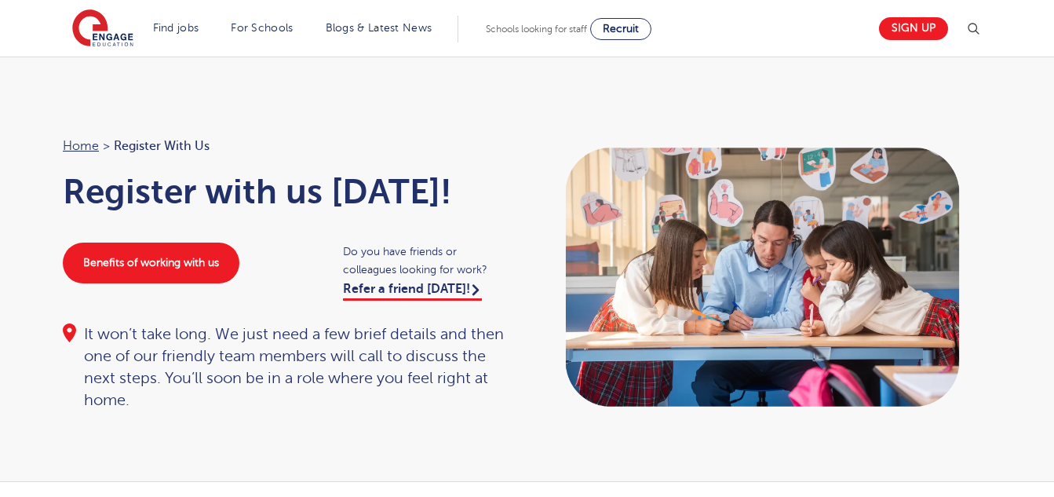  I want to click on a: Blogs & Latest News, so click(379, 27).